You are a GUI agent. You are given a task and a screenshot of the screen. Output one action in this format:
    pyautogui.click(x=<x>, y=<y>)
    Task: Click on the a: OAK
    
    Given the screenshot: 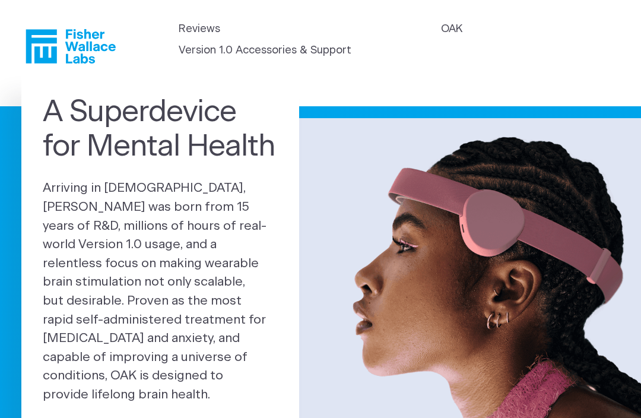 What is the action you would take?
    pyautogui.click(x=452, y=29)
    